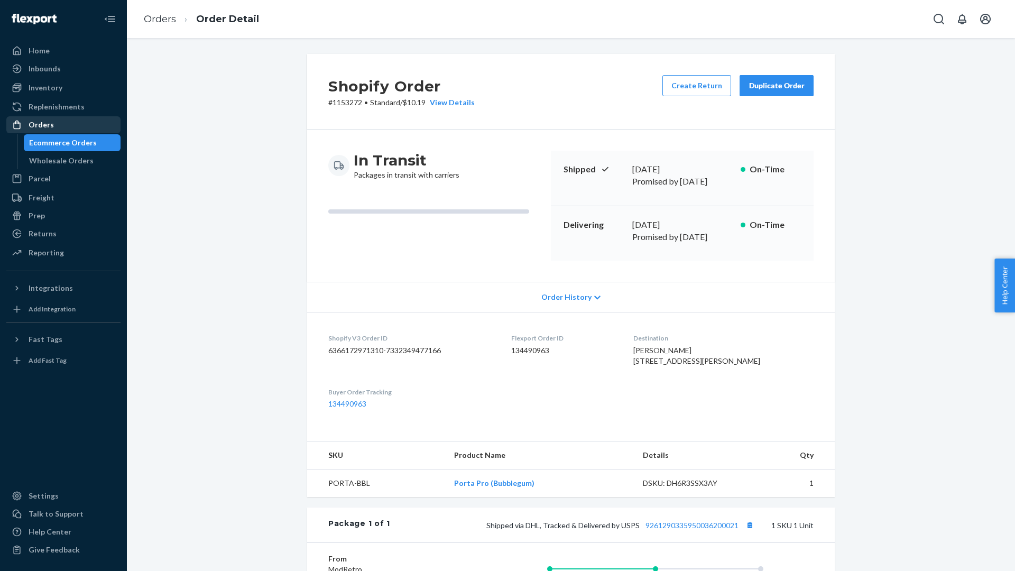 The height and width of the screenshot is (571, 1015). I want to click on td: 1, so click(793, 483).